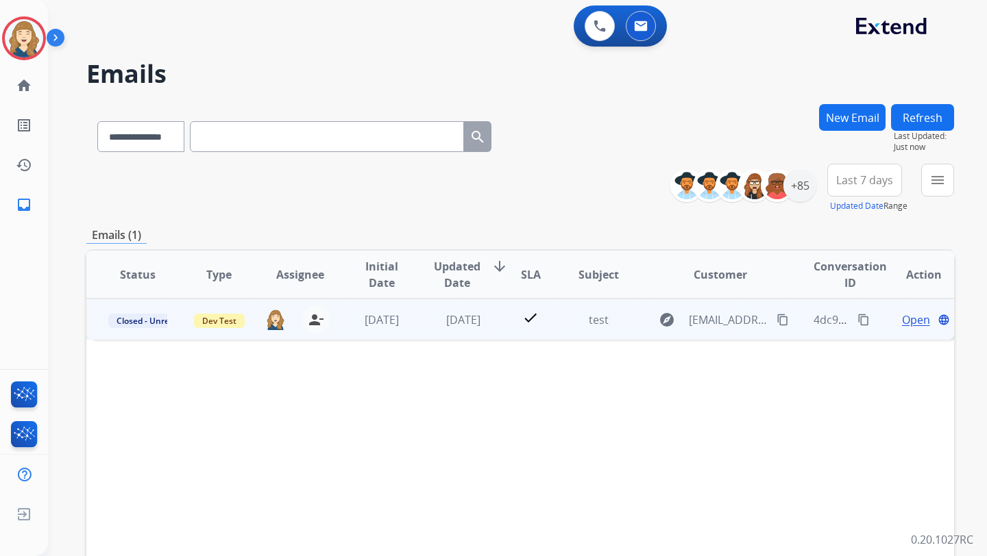 The width and height of the screenshot is (987, 556). Describe the element at coordinates (138, 275) in the screenshot. I see `span: Status` at that location.